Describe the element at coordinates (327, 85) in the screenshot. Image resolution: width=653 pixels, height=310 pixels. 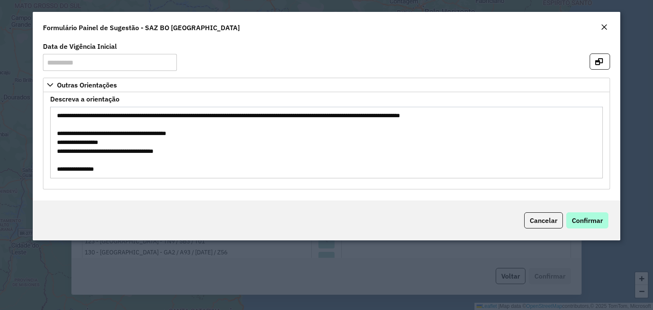
I see `a: Outras Orientações` at that location.